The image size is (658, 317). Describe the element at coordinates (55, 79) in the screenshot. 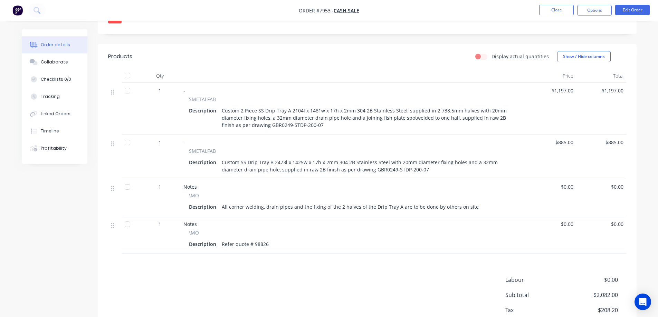

I see `button: Checklists 0/0` at that location.